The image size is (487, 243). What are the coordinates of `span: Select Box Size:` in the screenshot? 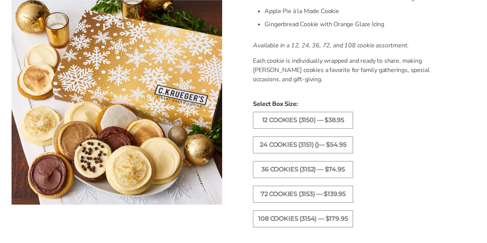 It's located at (351, 104).